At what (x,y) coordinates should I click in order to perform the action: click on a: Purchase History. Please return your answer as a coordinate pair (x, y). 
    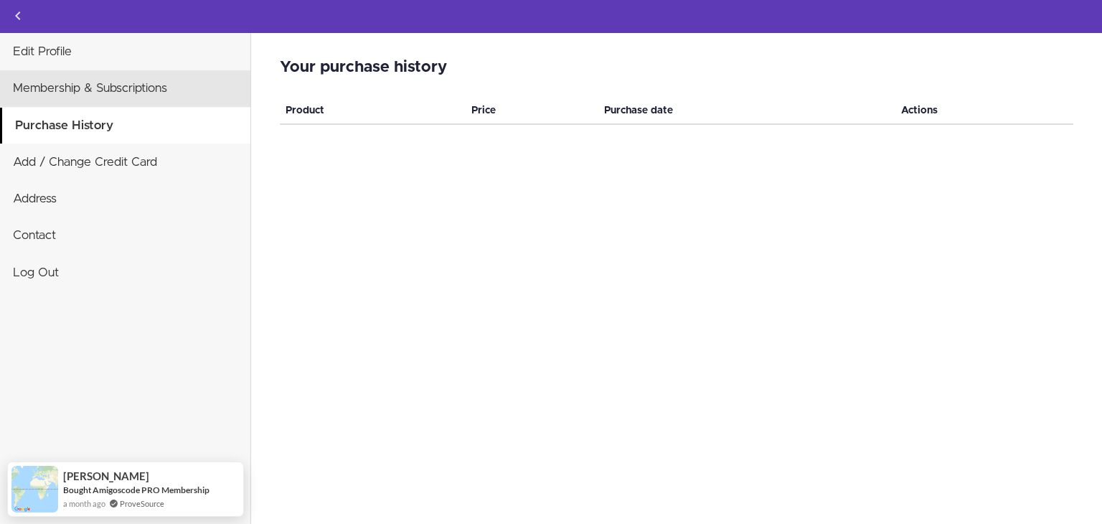
    Looking at the image, I should click on (126, 126).